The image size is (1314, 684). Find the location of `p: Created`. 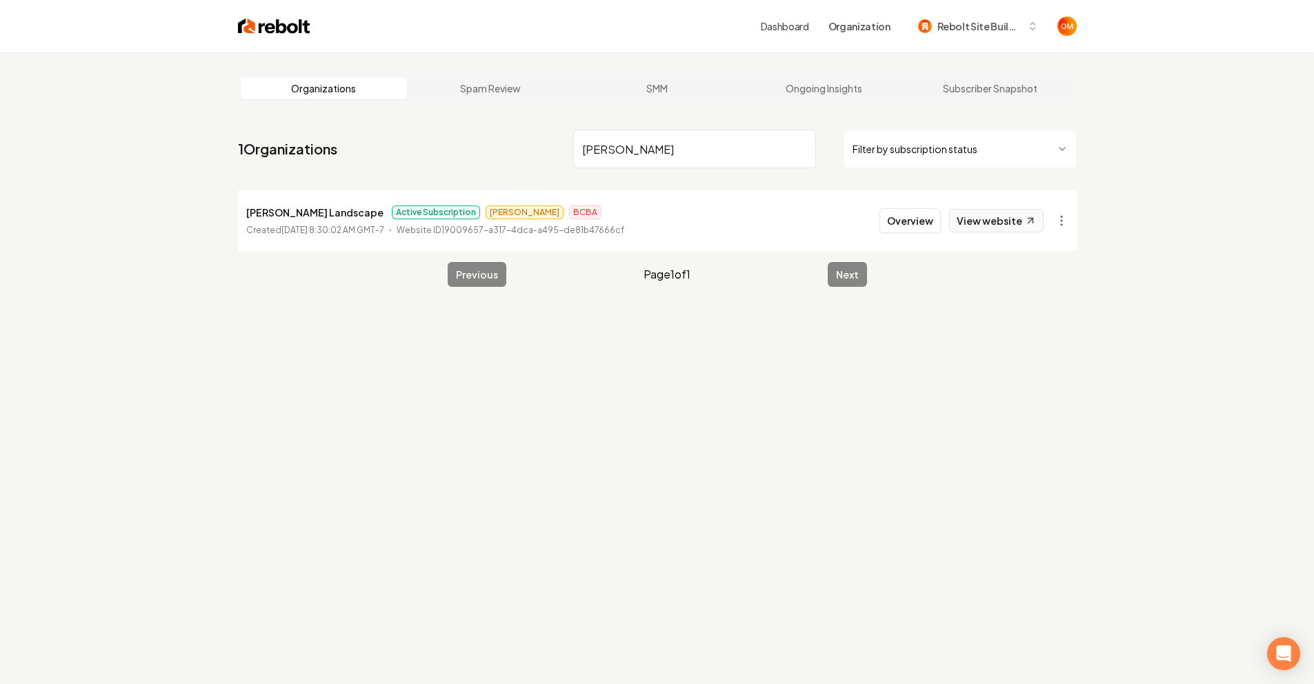

p: Created is located at coordinates (315, 230).